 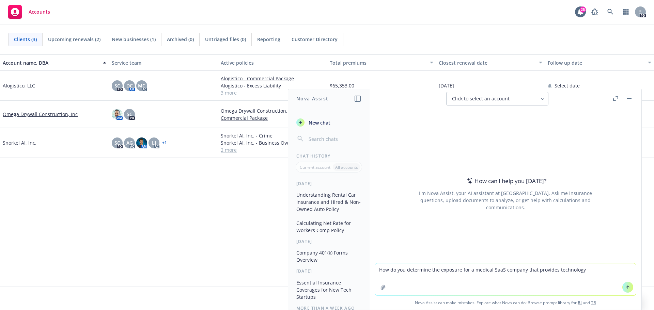 I want to click on div: Chat History, so click(x=329, y=156).